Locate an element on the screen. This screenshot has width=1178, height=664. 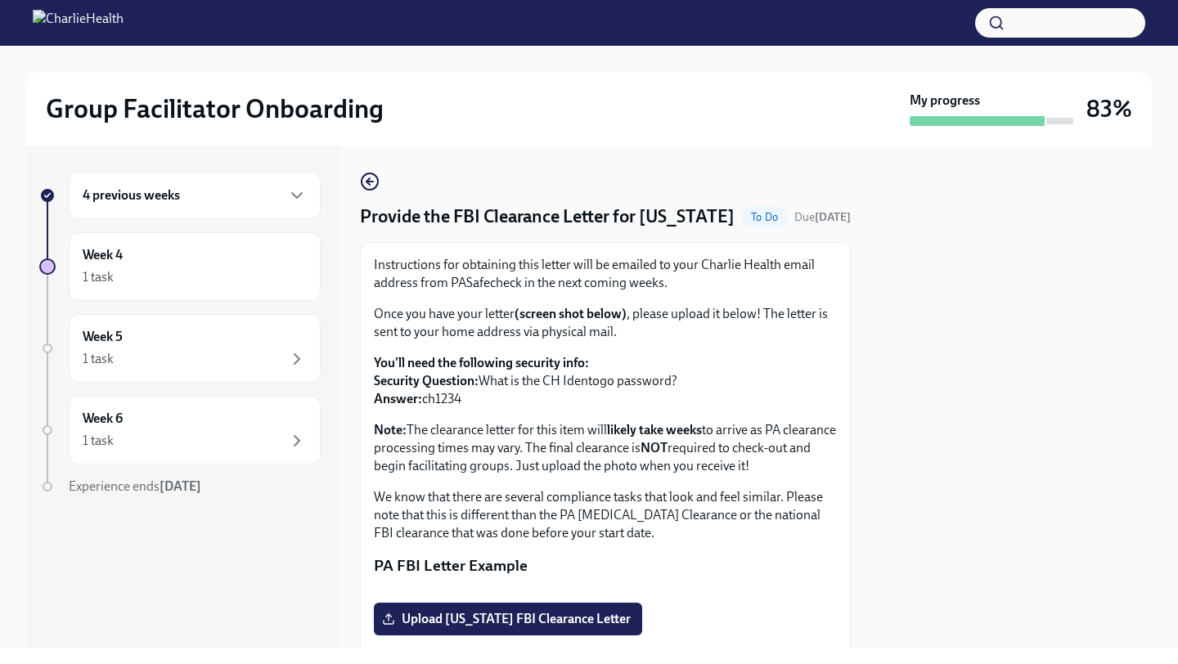
strong: My progress is located at coordinates (945, 101).